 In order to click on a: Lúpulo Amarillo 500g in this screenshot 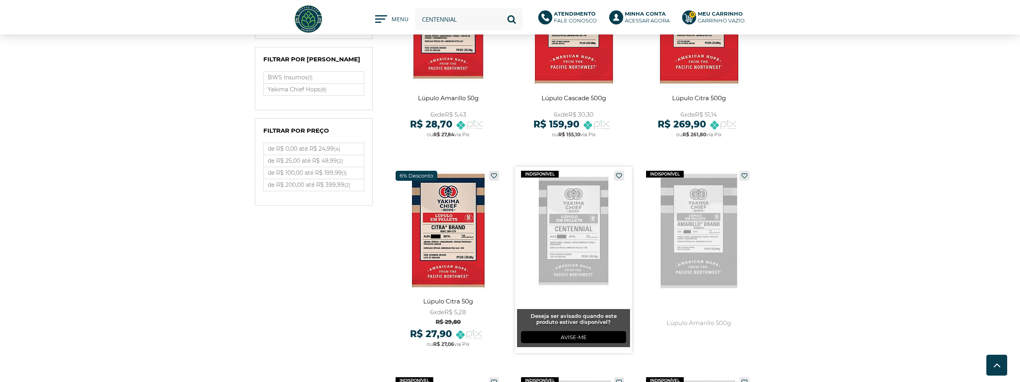, I will do `click(699, 260)`.